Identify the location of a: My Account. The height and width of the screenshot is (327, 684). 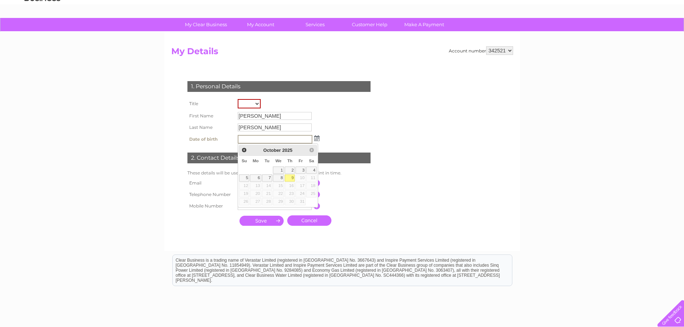
(260, 24).